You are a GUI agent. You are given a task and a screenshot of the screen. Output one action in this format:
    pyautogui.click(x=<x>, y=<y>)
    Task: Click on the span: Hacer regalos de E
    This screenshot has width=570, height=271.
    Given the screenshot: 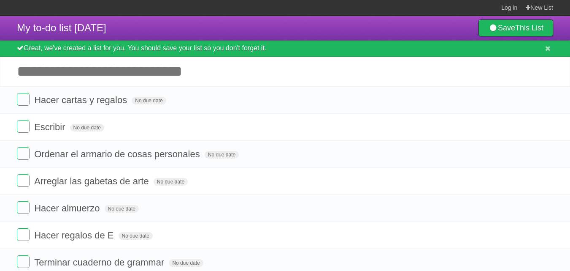 What is the action you would take?
    pyautogui.click(x=75, y=235)
    